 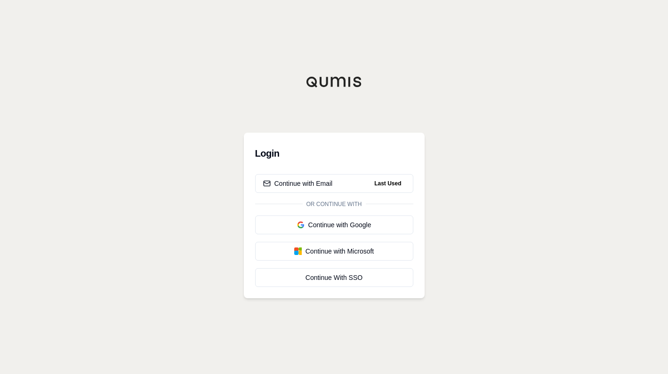 I want to click on div: Continue with Google, so click(x=334, y=225).